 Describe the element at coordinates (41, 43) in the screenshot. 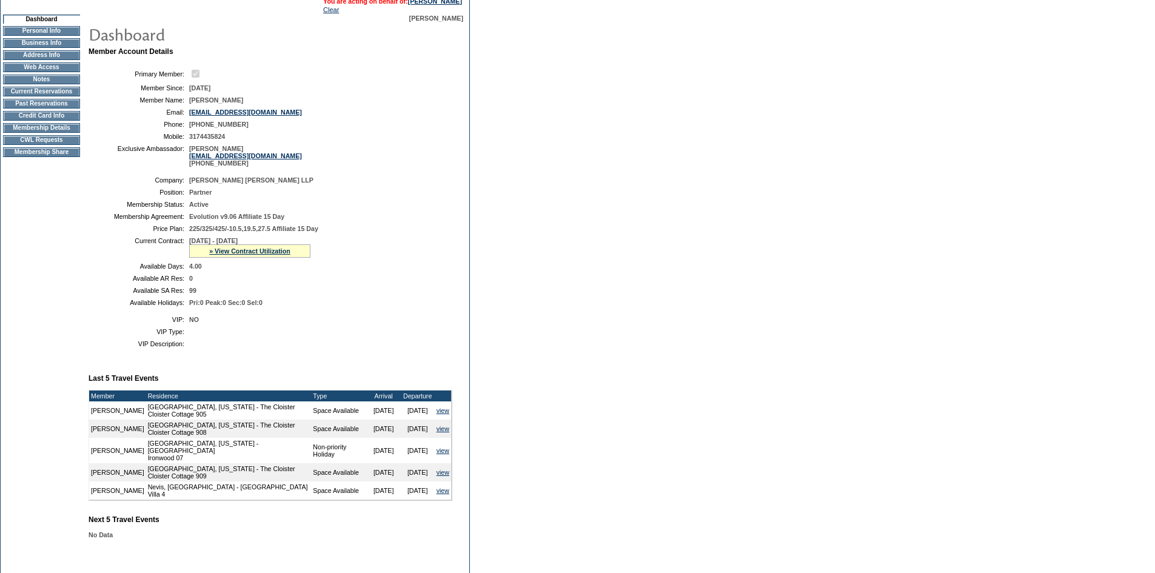

I see `td: Business Info` at that location.